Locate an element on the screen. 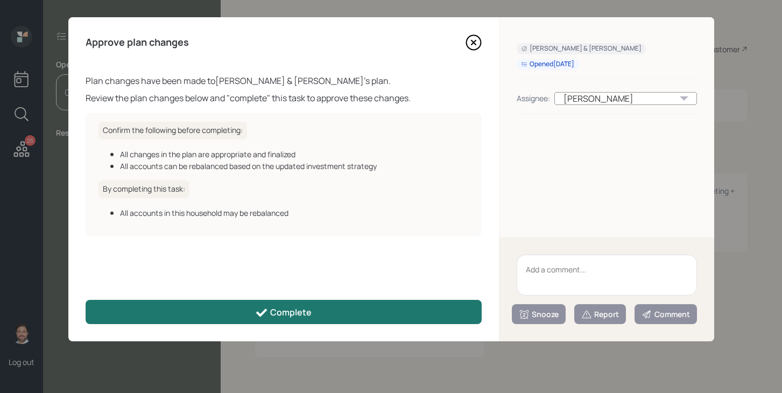 The image size is (782, 393). button: Comment is located at coordinates (666, 314).